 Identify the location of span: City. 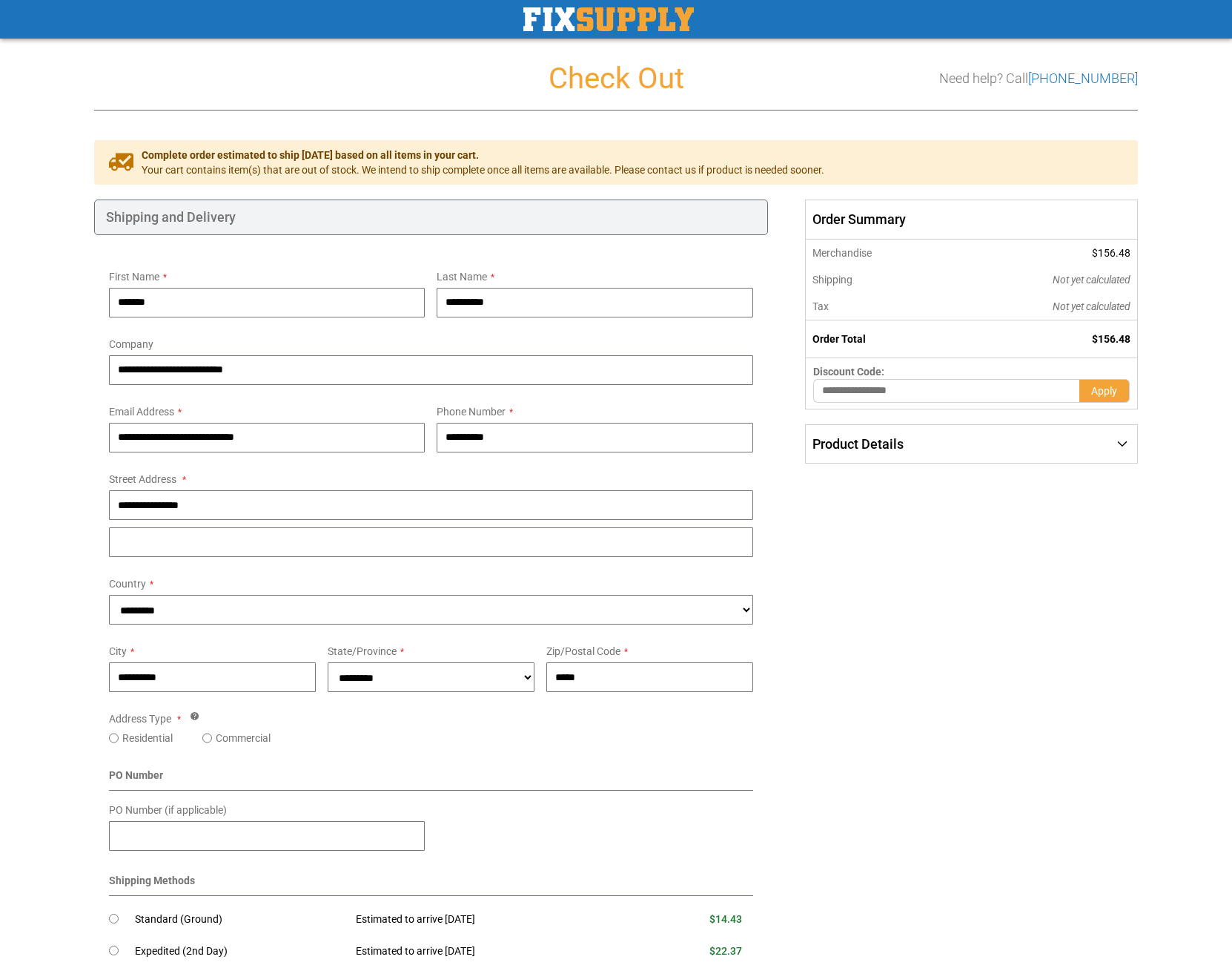
(118, 651).